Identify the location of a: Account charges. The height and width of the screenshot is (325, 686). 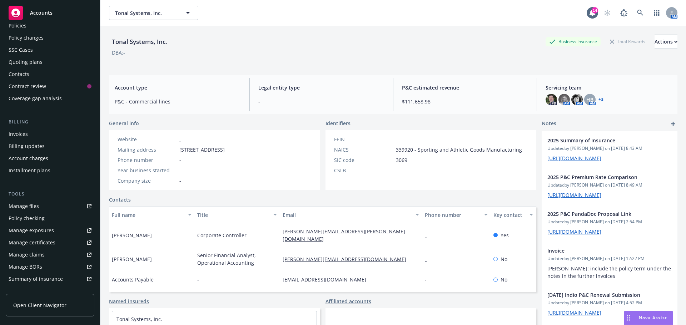
(50, 159).